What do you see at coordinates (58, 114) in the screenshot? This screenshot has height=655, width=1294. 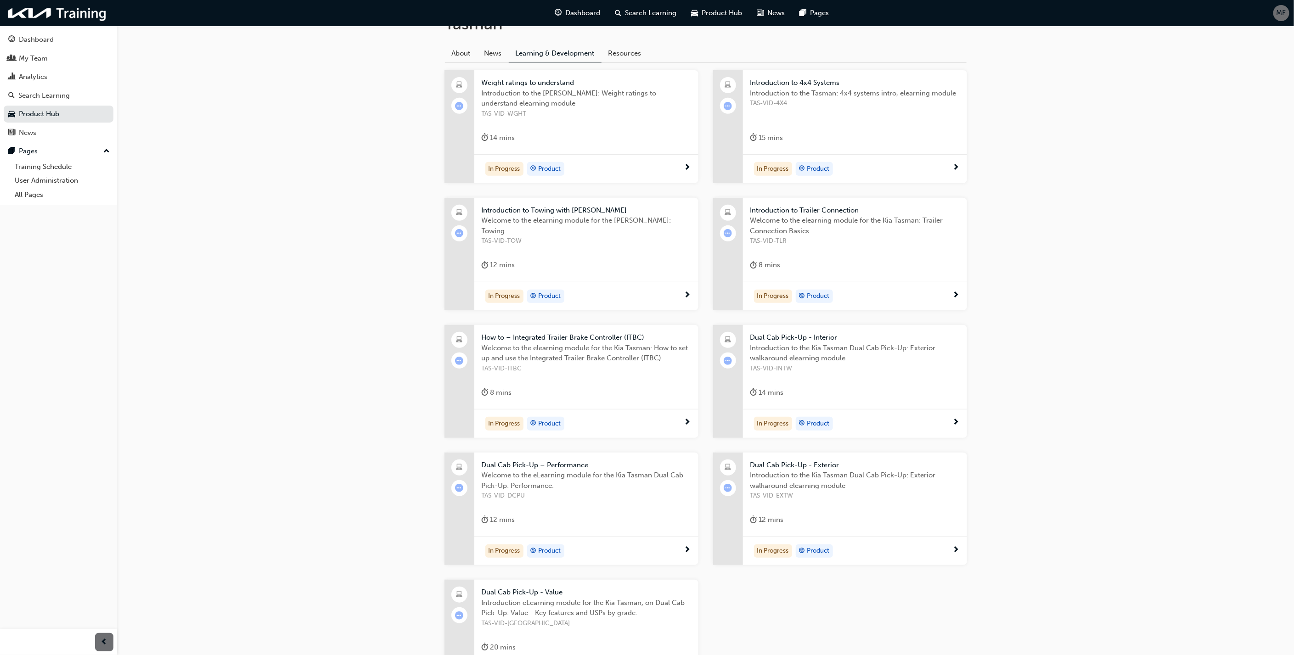 I see `a: Product Hub` at bounding box center [58, 114].